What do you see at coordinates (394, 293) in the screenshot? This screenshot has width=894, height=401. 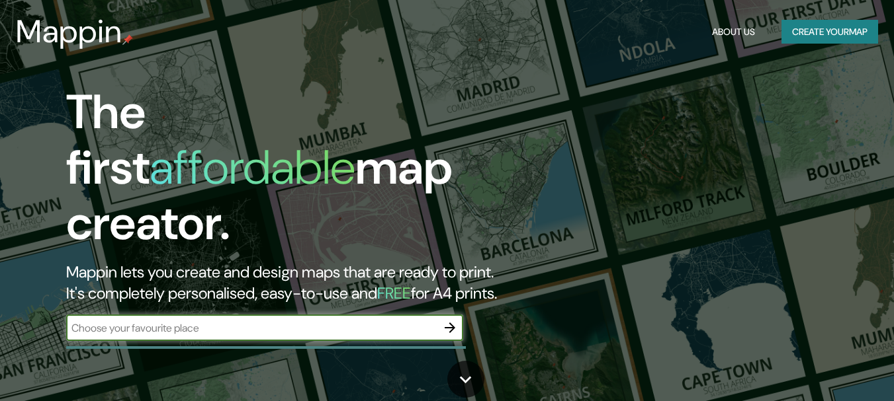 I see `h5: FREE` at bounding box center [394, 293].